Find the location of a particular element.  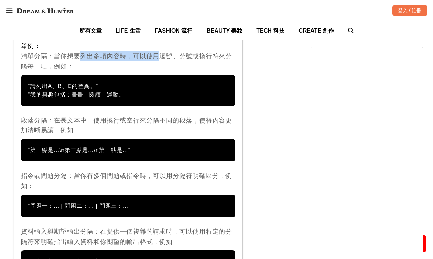

div: 清單分隔：當你想要列出多項內容時，可以使用逗號、分號或換行符來分隔每一項，例如： is located at coordinates (128, 56).